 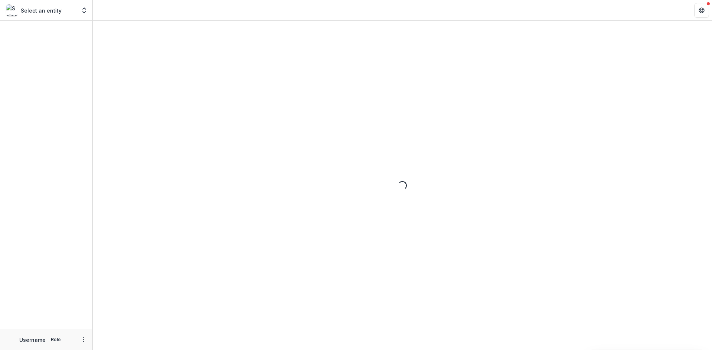 What do you see at coordinates (84, 10) in the screenshot?
I see `button: Open entity switcher` at bounding box center [84, 10].